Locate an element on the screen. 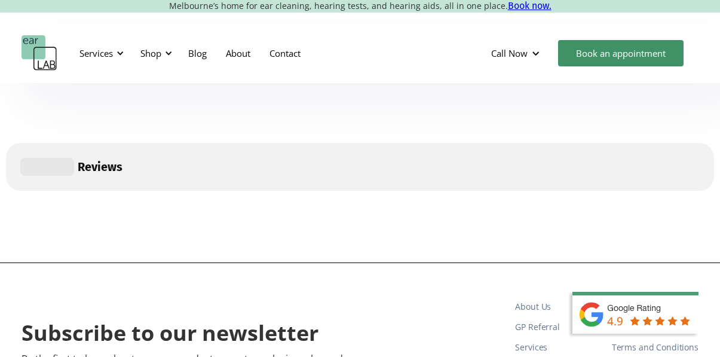 The height and width of the screenshot is (357, 720). a: GP Referral is located at coordinates (558, 327).